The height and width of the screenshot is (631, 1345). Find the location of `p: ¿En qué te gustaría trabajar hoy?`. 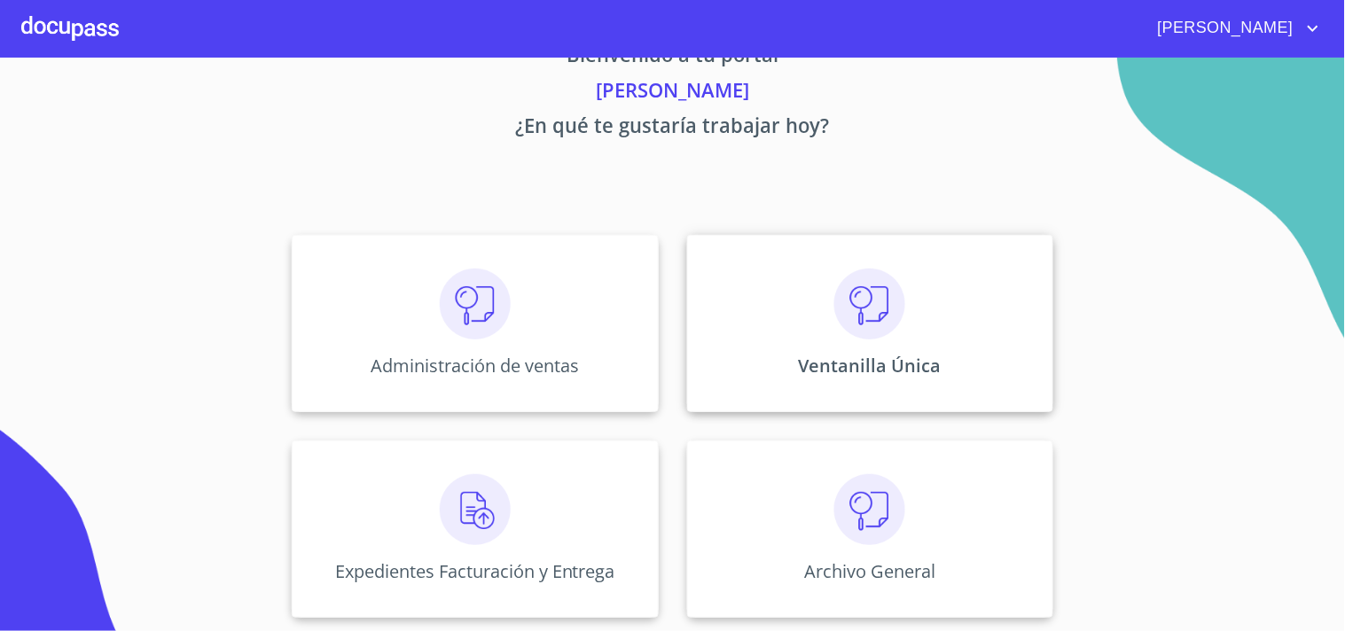

p: ¿En qué te gustaría trabajar hoy? is located at coordinates (673, 129).